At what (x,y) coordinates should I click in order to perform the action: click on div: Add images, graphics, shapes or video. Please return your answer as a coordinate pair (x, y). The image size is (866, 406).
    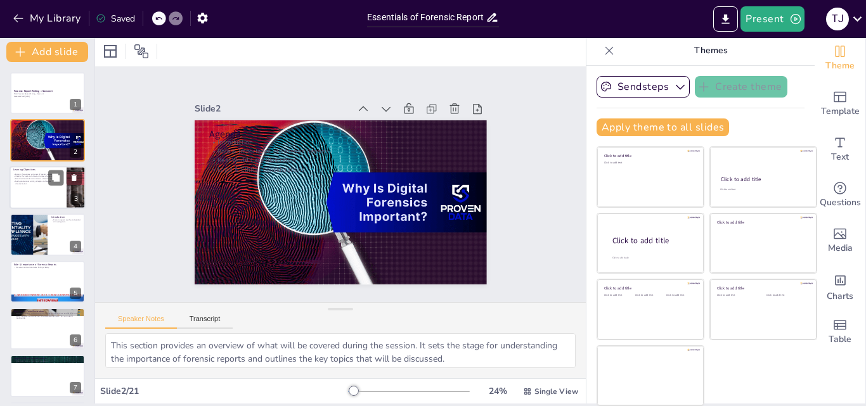
    Looking at the image, I should click on (840, 241).